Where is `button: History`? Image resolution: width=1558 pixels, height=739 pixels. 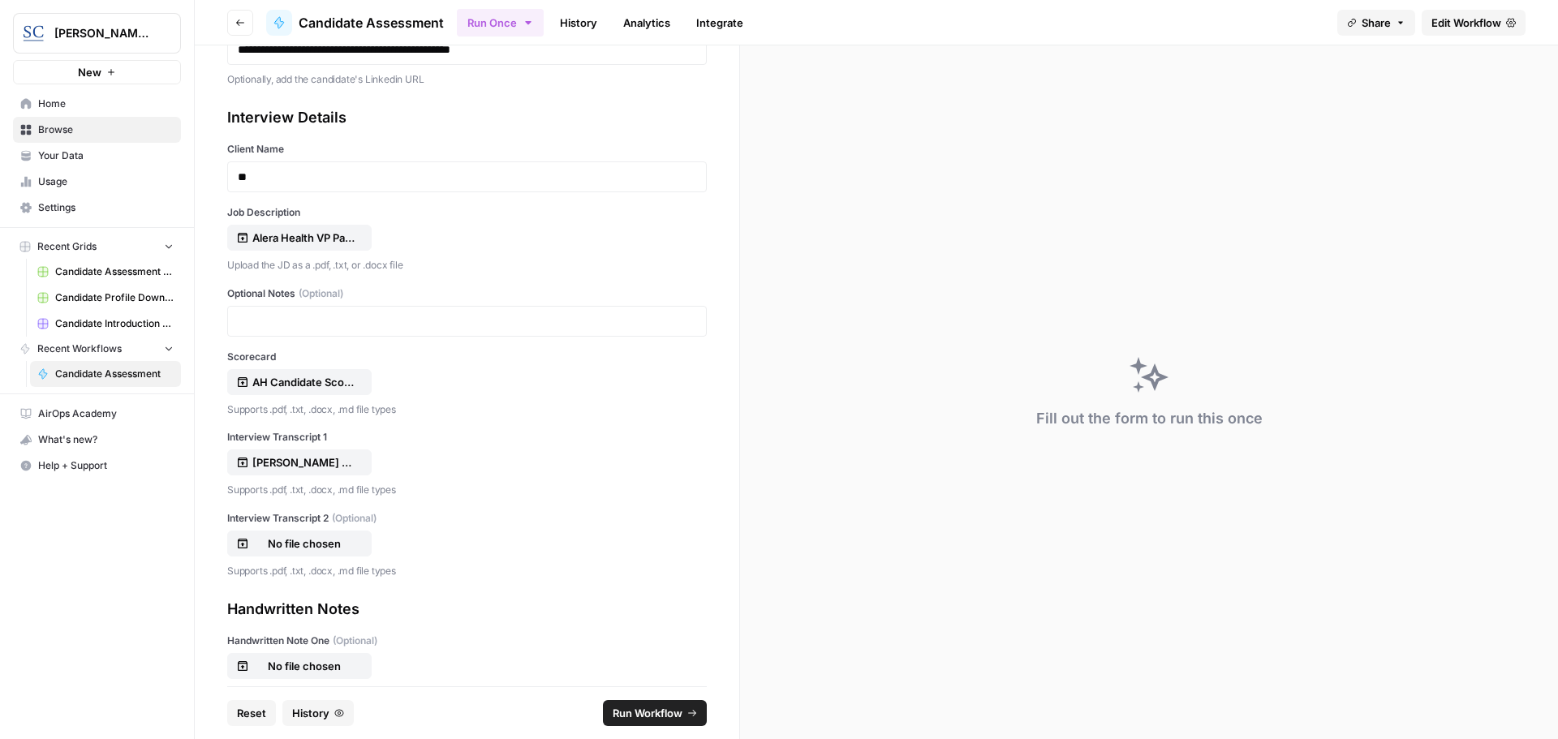
button: History is located at coordinates (318, 713).